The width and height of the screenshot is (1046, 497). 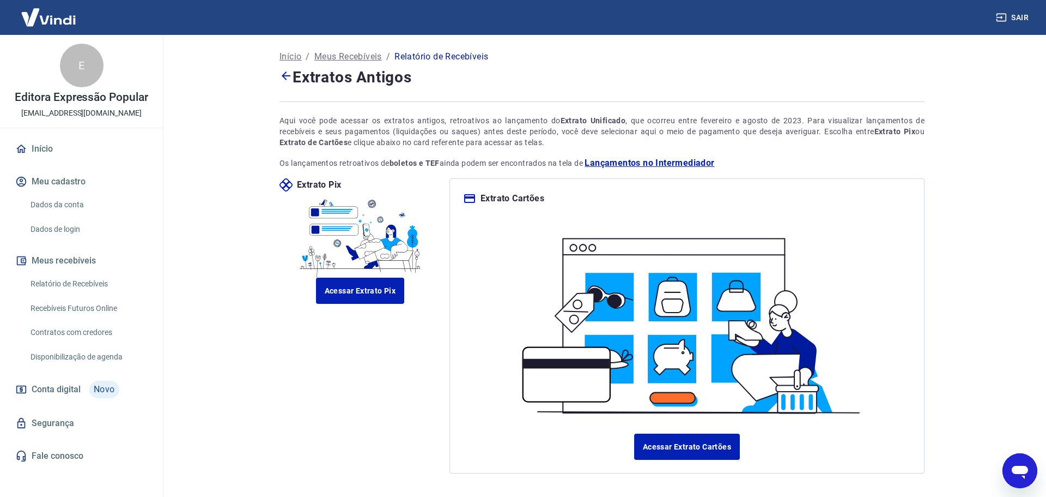 I want to click on img: ilustrapix.38d2ed8fdf785898d64e9b5bf3a9451d.svg, so click(x=360, y=234).